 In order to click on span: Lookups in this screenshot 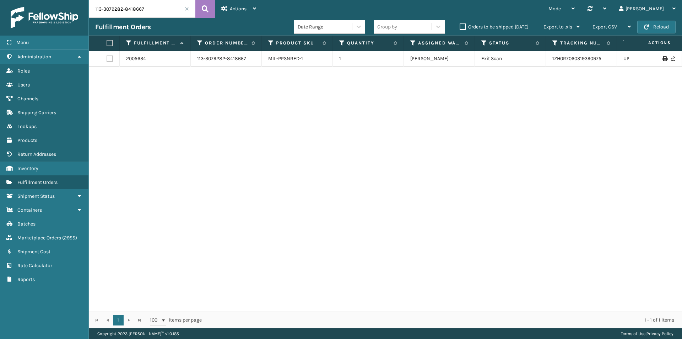, I will do `click(27, 126)`.